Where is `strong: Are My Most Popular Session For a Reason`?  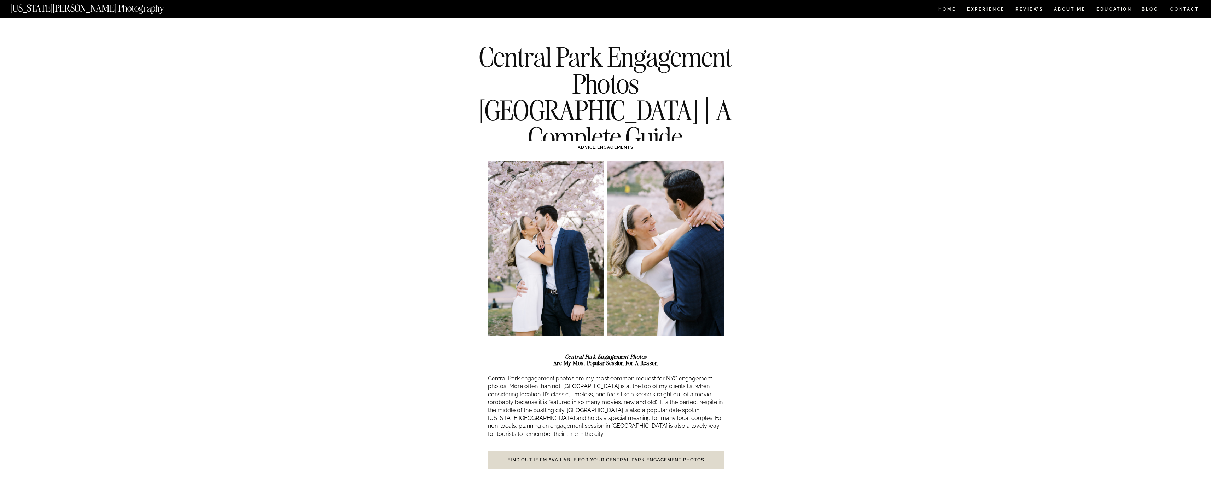
strong: Are My Most Popular Session For a Reason is located at coordinates (606, 363).